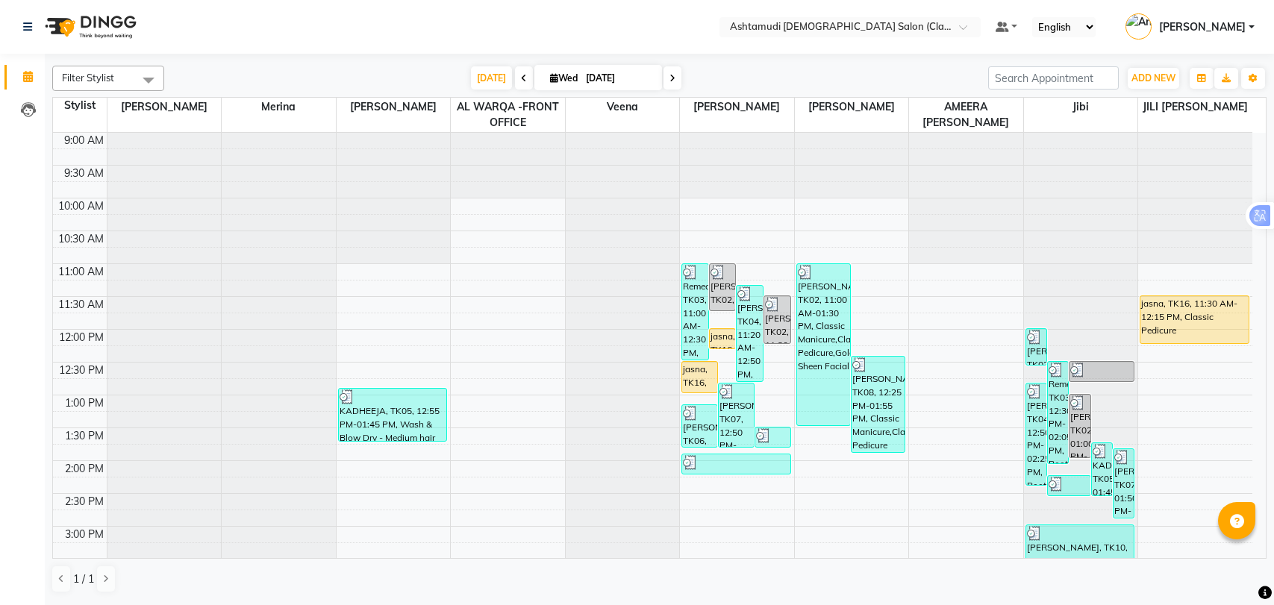  Describe the element at coordinates (563, 78) in the screenshot. I see `span: Wed` at that location.